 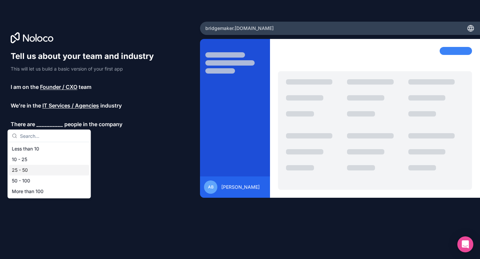 What do you see at coordinates (49, 160) in the screenshot?
I see `div: 10 - 25` at bounding box center [49, 160].